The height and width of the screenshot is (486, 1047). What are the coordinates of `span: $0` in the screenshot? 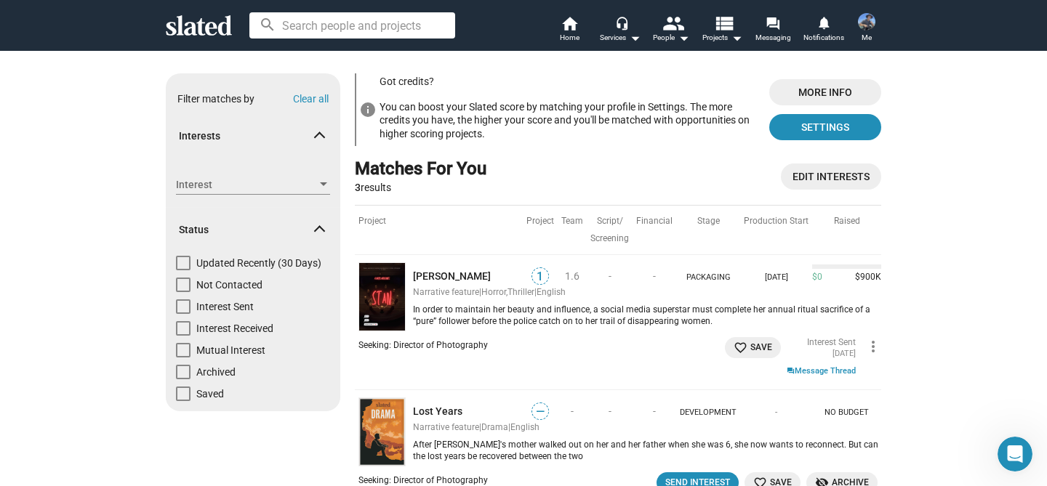 It's located at (817, 278).